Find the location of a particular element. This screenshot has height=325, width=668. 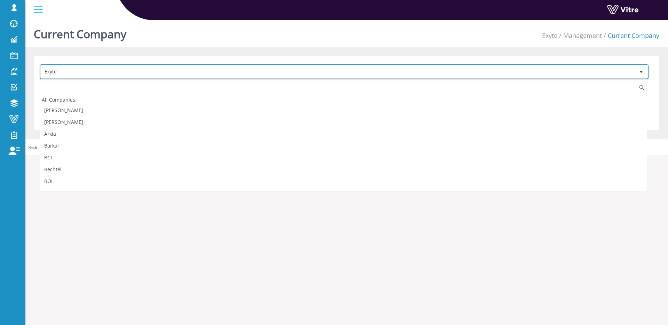

li: BOI is located at coordinates (344, 181).